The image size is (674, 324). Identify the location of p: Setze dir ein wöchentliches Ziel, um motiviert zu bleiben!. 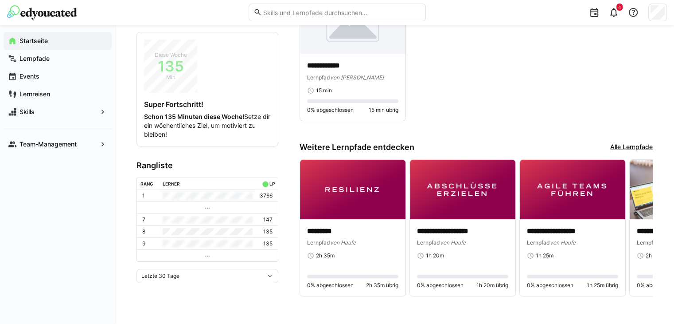
(207, 125).